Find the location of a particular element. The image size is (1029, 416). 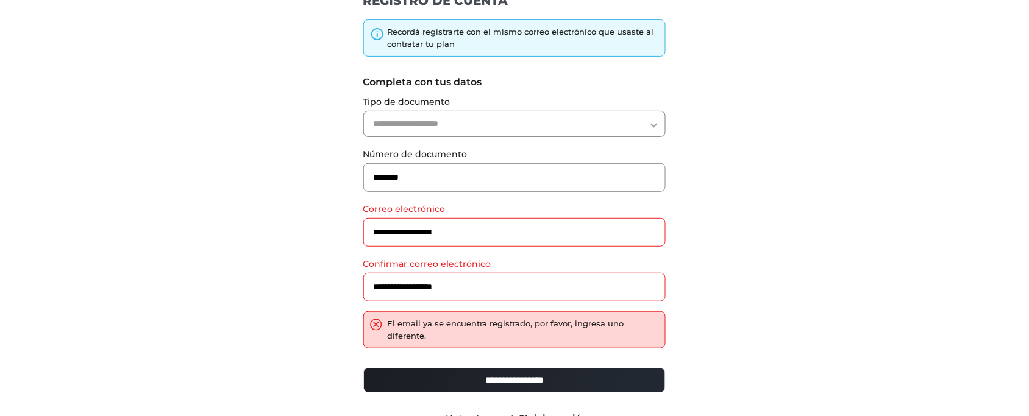

label: Número de documento is located at coordinates (514, 154).